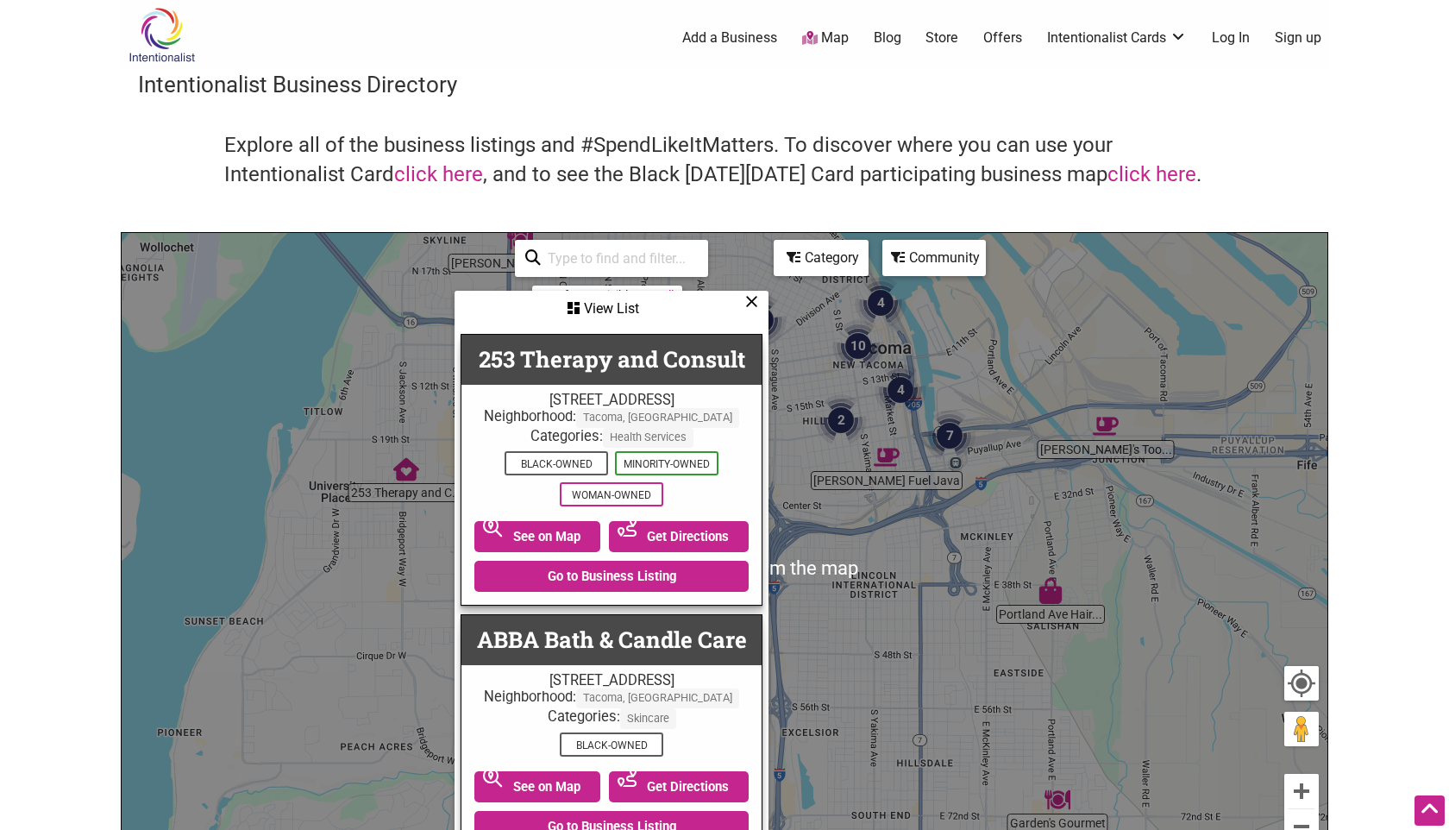 This screenshot has width=1449, height=830. Describe the element at coordinates (612, 258) in the screenshot. I see `div: Type to search and filter` at that location.